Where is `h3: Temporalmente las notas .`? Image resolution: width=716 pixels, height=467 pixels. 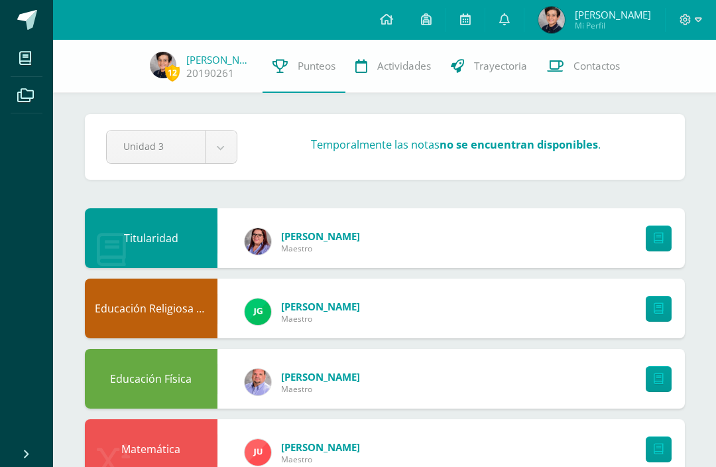
h3: Temporalmente las notas . is located at coordinates (456, 145).